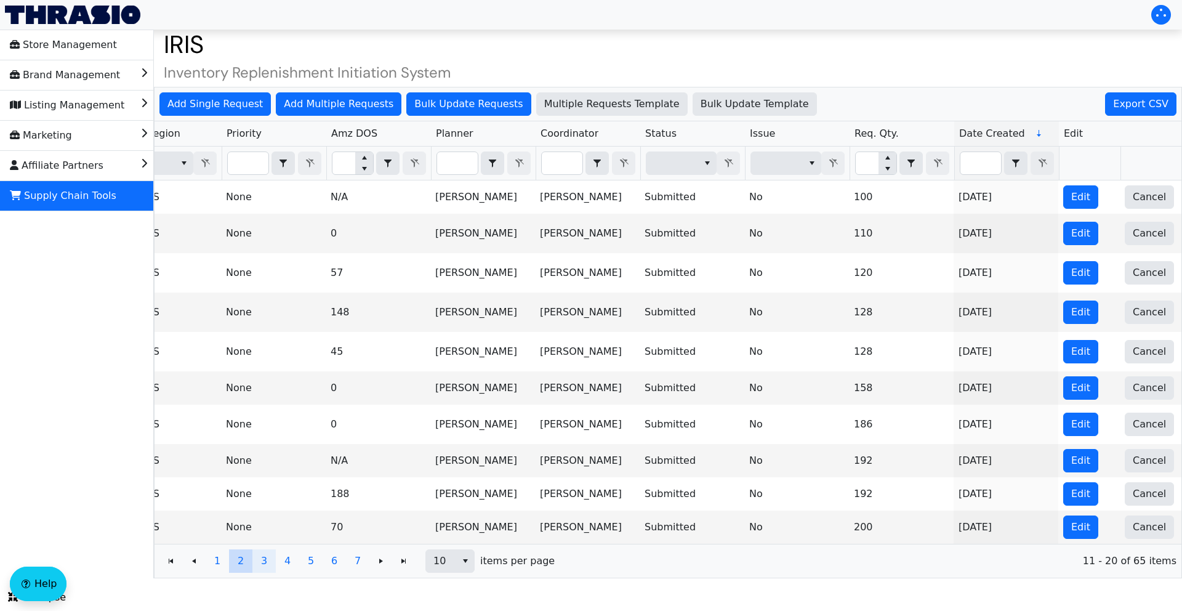 This screenshot has height=611, width=1182. I want to click on td: 0, so click(378, 233).